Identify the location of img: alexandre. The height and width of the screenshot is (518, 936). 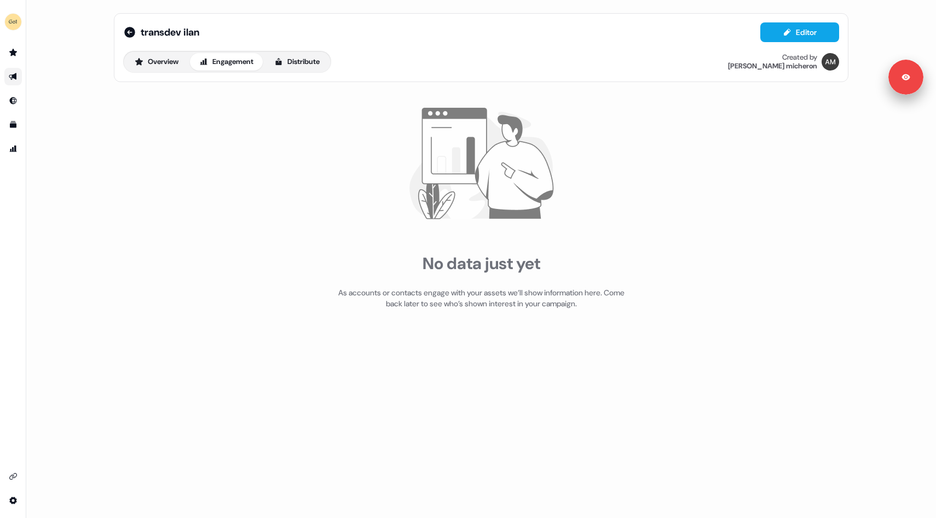
(830, 62).